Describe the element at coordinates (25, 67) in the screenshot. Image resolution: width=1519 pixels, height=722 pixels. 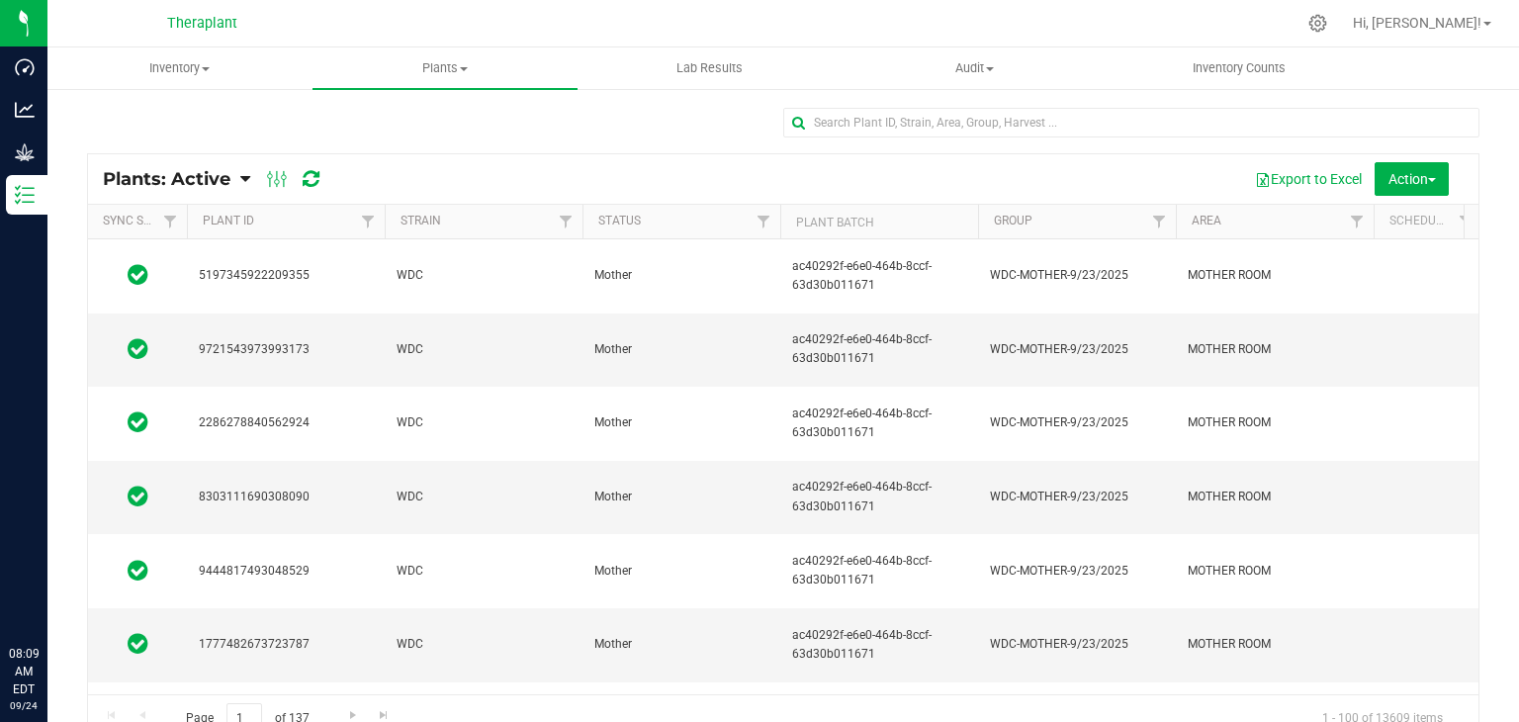
I see `inline-svg: Dashboard` at that location.